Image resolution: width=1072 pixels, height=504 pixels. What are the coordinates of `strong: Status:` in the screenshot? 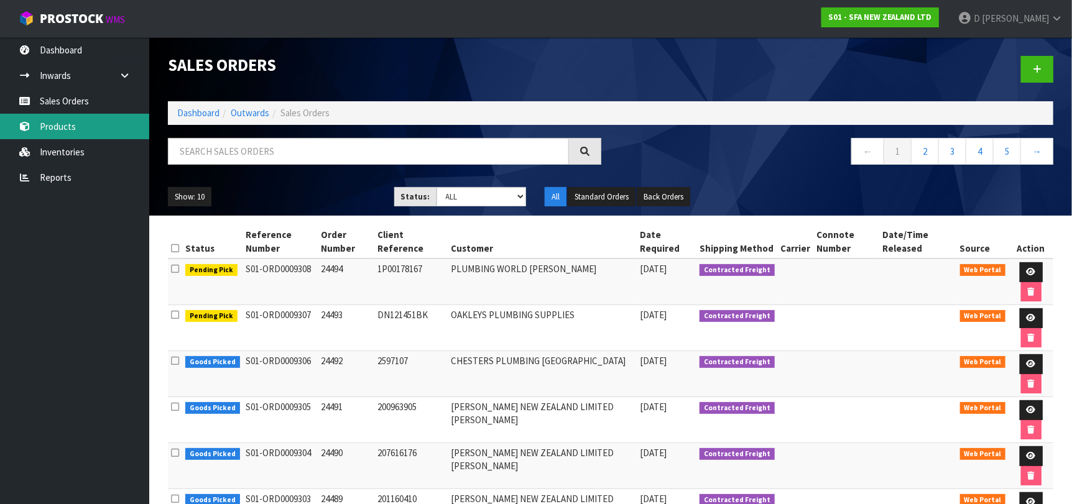 It's located at (415, 197).